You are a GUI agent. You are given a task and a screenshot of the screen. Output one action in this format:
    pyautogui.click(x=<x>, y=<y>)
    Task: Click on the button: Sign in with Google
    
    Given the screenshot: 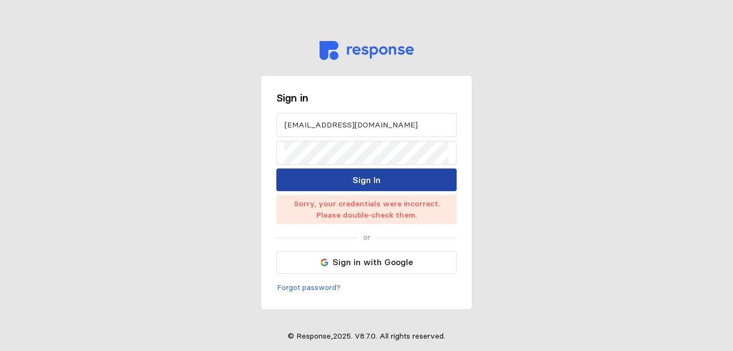 What is the action you would take?
    pyautogui.click(x=366, y=262)
    